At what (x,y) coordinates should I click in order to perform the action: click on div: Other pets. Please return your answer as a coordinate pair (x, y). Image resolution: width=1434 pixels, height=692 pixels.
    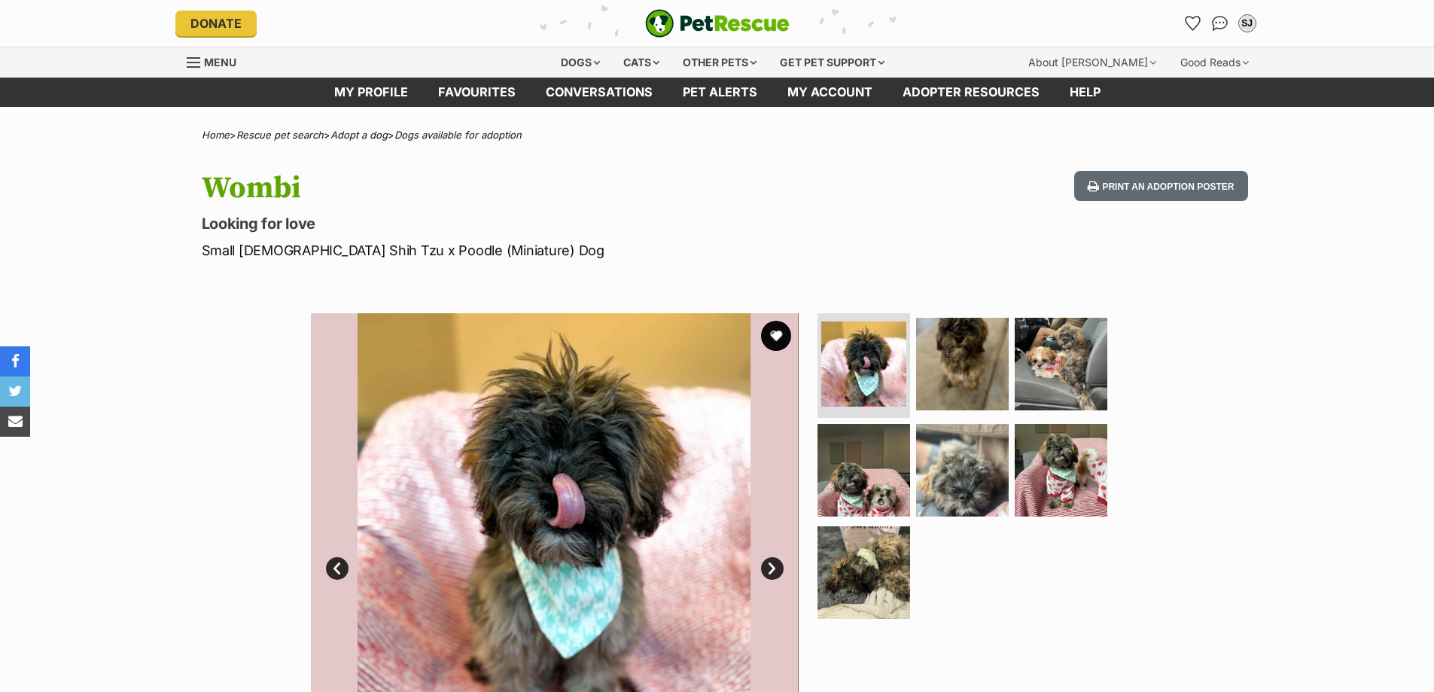
    Looking at the image, I should click on (720, 62).